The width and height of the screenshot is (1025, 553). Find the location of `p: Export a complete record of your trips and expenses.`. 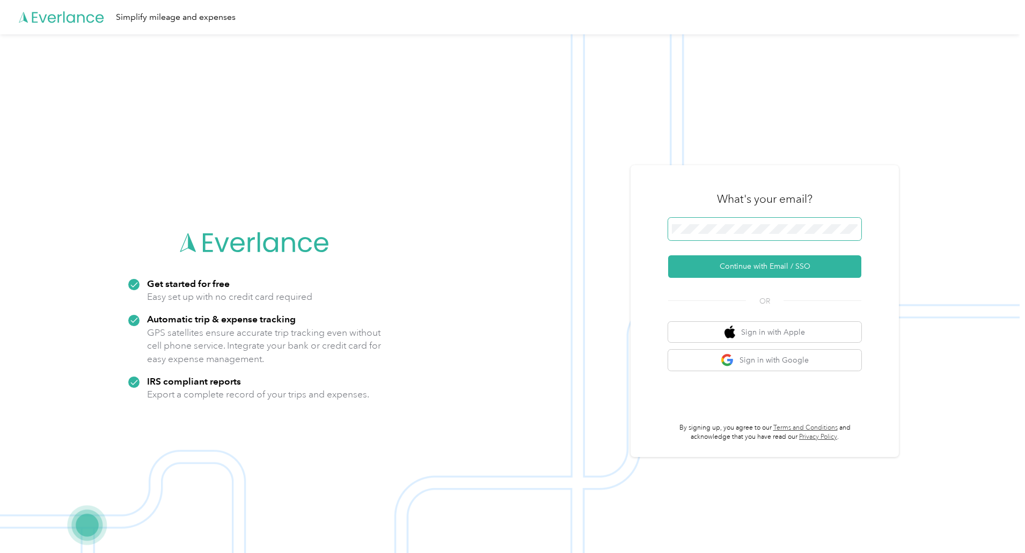

p: Export a complete record of your trips and expenses. is located at coordinates (258, 395).